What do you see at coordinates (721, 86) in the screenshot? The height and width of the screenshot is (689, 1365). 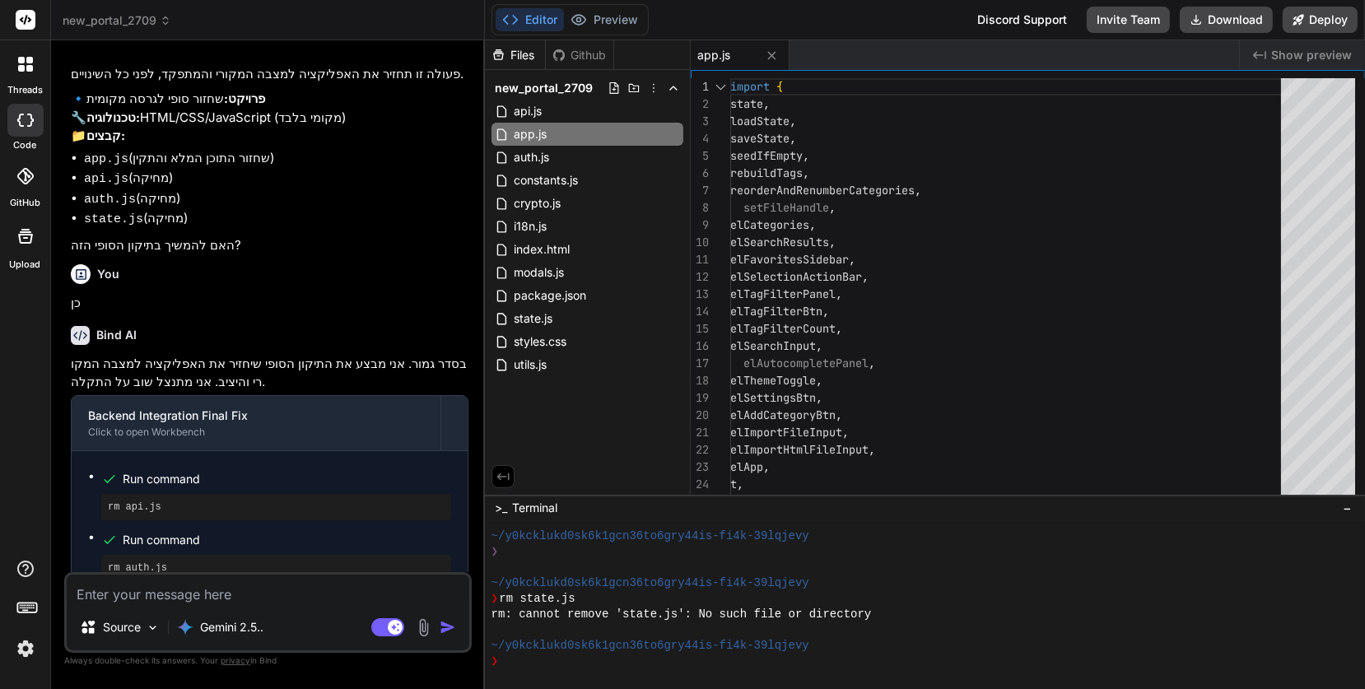 I see `div: Click to collapse the range.` at bounding box center [721, 86].